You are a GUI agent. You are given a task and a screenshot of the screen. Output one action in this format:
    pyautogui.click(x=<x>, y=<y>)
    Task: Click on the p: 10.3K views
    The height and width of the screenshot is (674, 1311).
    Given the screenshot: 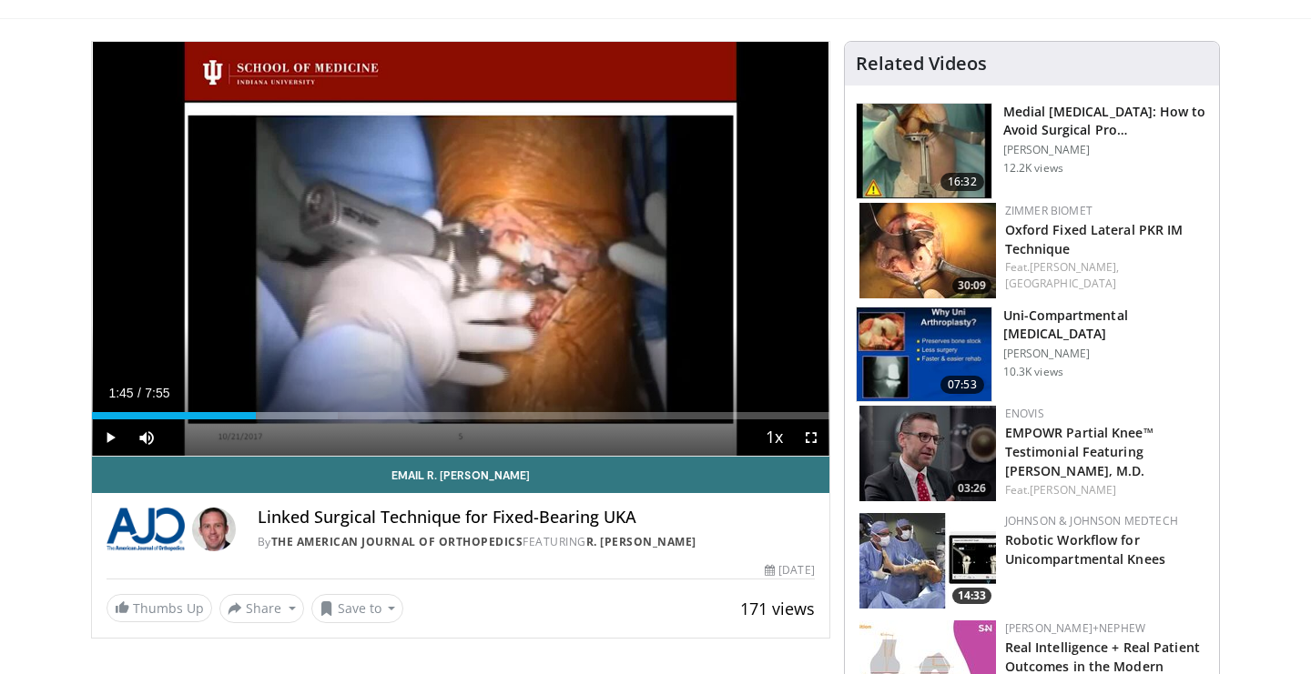 What is the action you would take?
    pyautogui.click(x=1033, y=372)
    